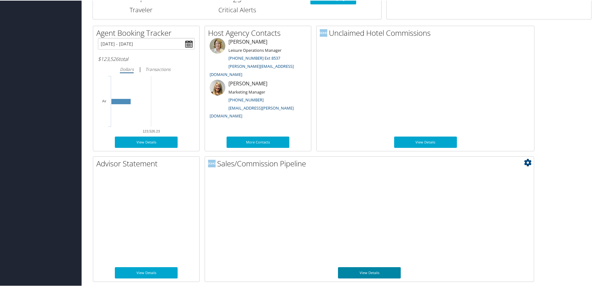  I want to click on span: $123,526, so click(108, 58).